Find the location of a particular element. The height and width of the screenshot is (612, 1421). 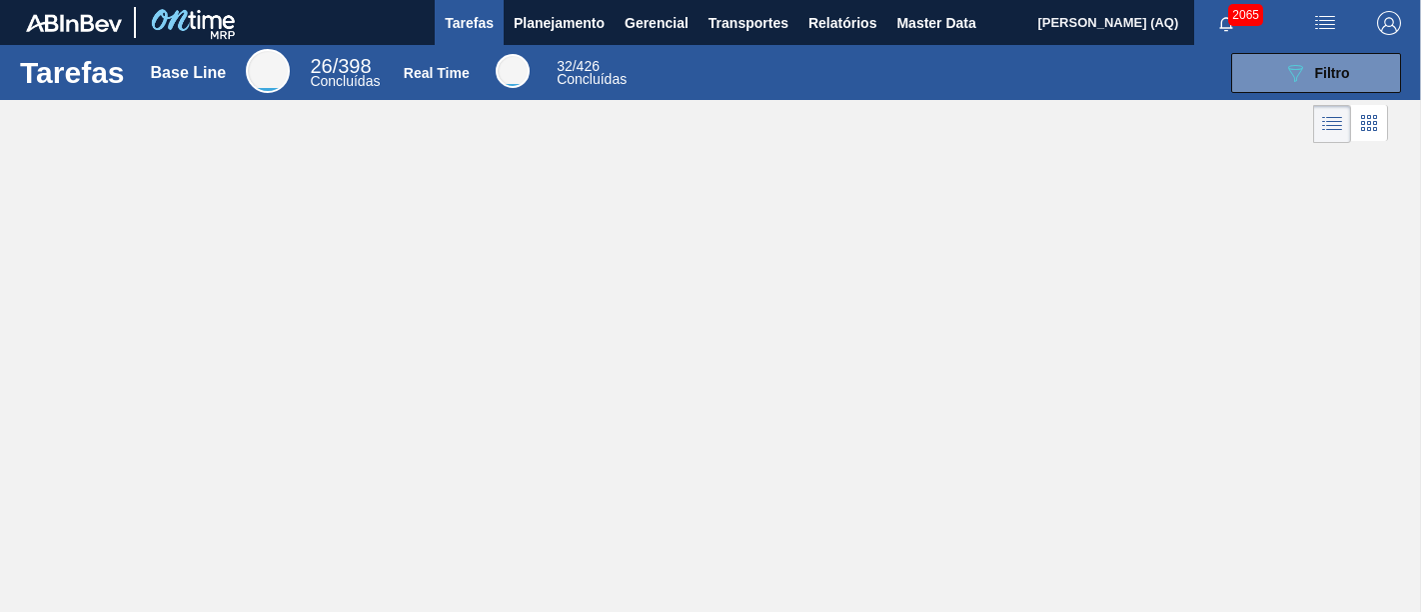

span: Planejamento is located at coordinates (559, 23).